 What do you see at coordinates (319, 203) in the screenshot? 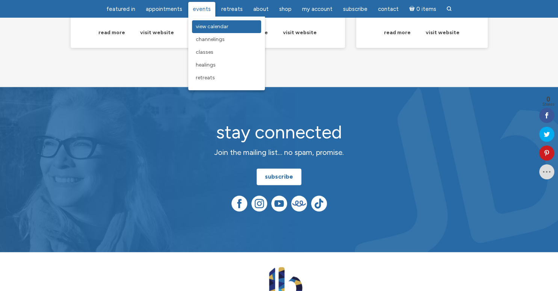
I see `img: TikTok` at bounding box center [319, 203].